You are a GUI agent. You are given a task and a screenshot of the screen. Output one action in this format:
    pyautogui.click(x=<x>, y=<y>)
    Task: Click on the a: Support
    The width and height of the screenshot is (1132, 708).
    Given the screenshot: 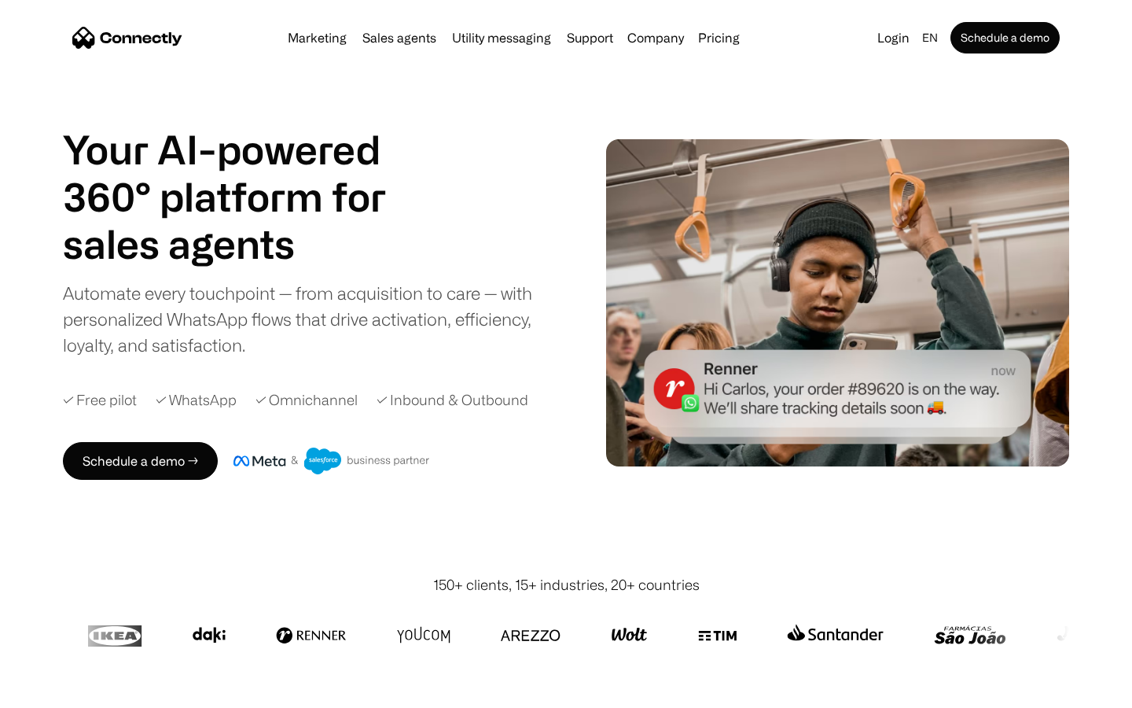 What is the action you would take?
    pyautogui.click(x=590, y=38)
    